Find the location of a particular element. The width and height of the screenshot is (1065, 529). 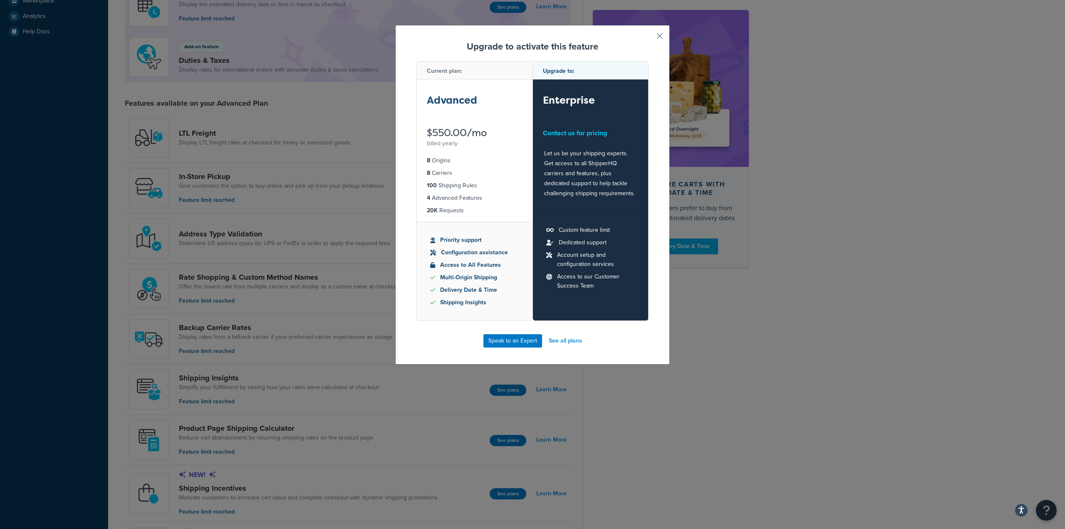

li: Configuration assistance is located at coordinates (474, 252).